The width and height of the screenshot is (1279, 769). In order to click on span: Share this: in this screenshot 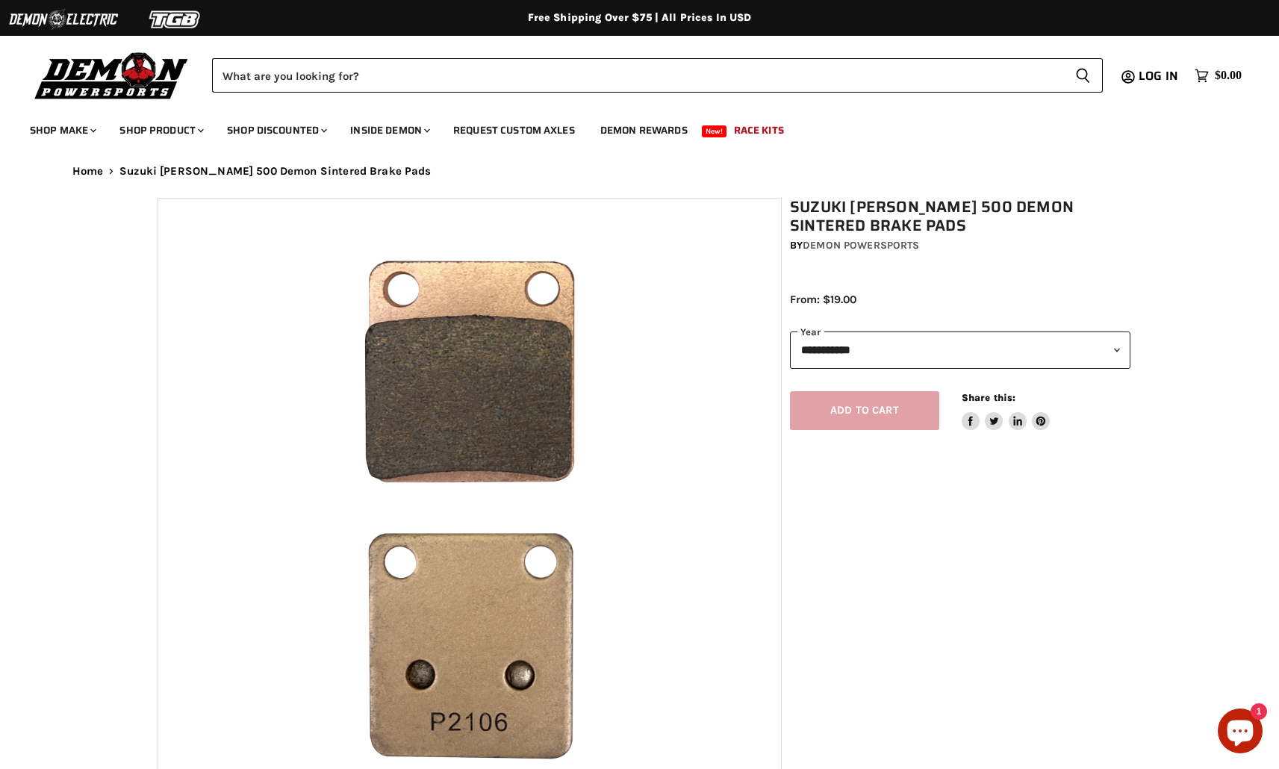, I will do `click(988, 397)`.